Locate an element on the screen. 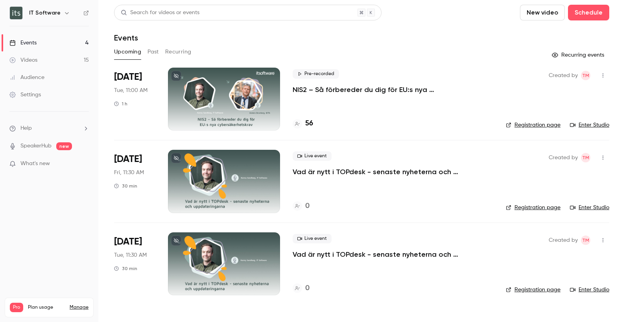 Image resolution: width=625 pixels, height=322 pixels. h1: Events is located at coordinates (126, 38).